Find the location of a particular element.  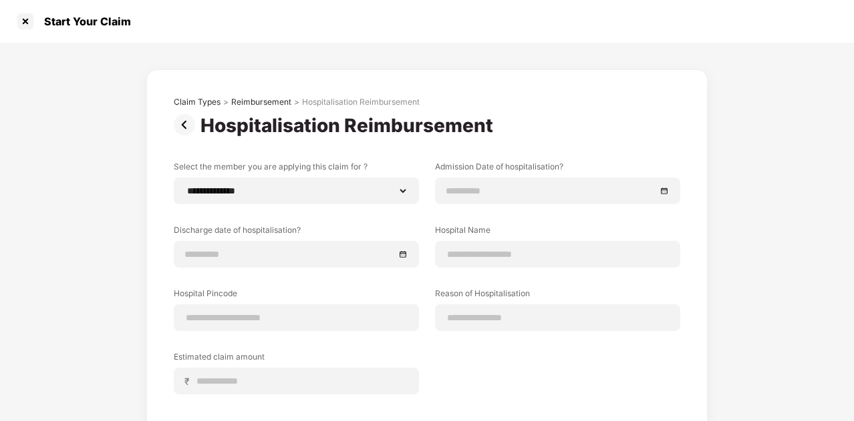

label: Discharge date of hospitalisation? is located at coordinates (296, 232).